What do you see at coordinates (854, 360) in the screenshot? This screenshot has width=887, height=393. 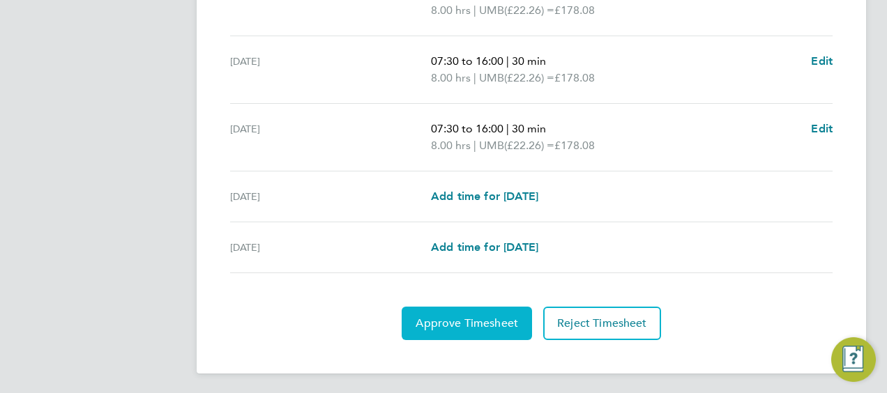 I see `button: Engage Resource Center` at bounding box center [854, 360].